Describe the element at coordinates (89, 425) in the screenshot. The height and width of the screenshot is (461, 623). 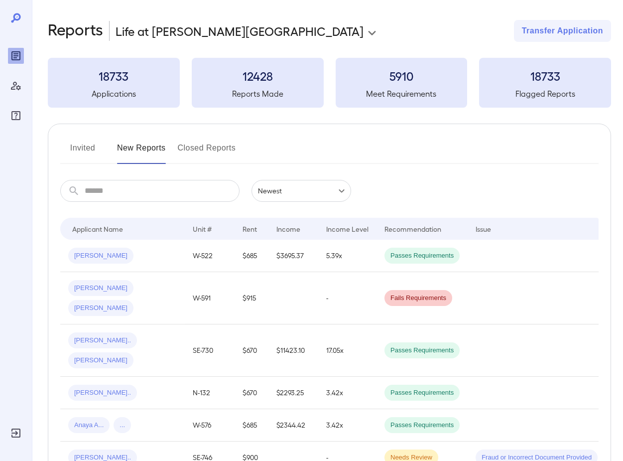
I see `span: Anaya A...` at that location.